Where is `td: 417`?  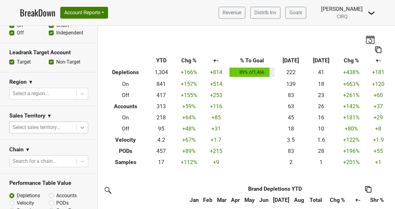 td: 417 is located at coordinates (161, 95).